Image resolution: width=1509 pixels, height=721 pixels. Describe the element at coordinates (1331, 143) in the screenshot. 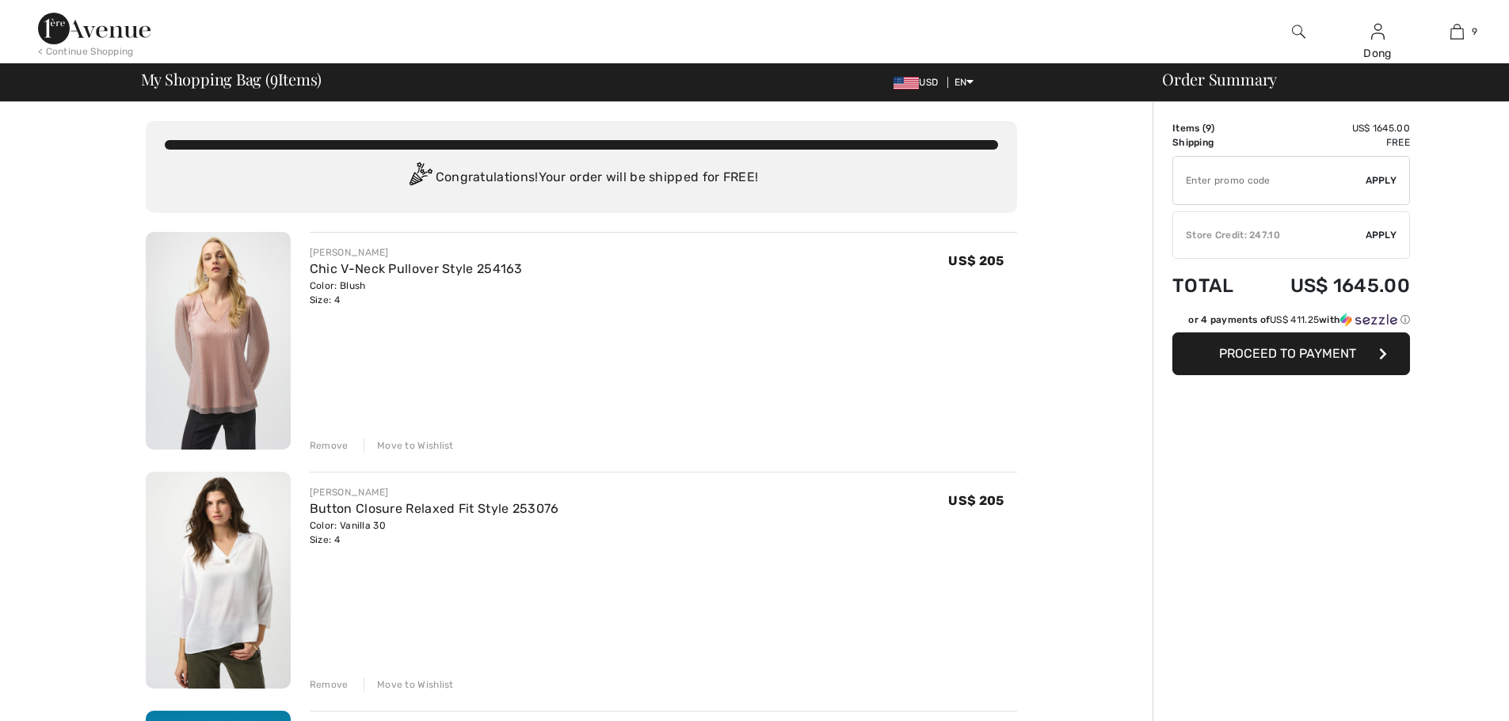

I see `td: Free` at that location.